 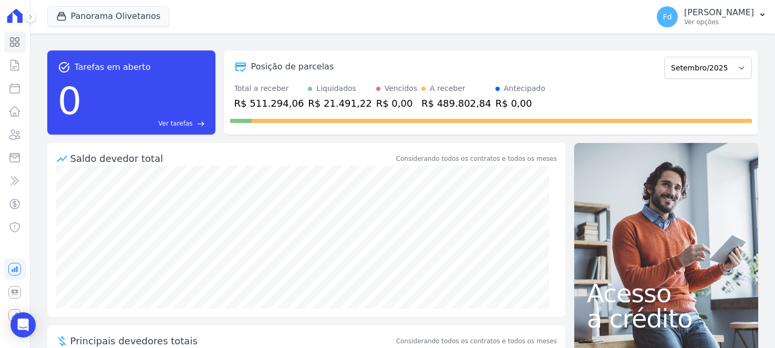 What do you see at coordinates (477, 159) in the screenshot?
I see `div: Considerando todos os contratos e todos os meses` at bounding box center [477, 159].